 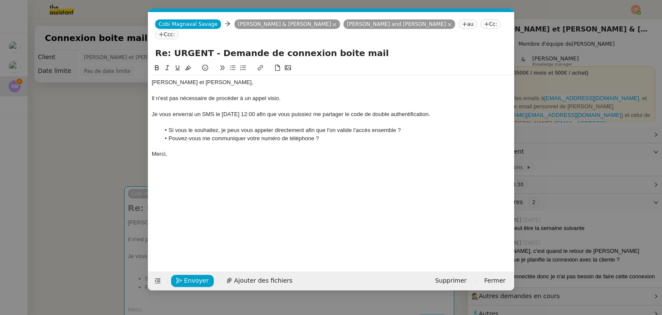 I want to click on div: Merci,, so click(x=331, y=154).